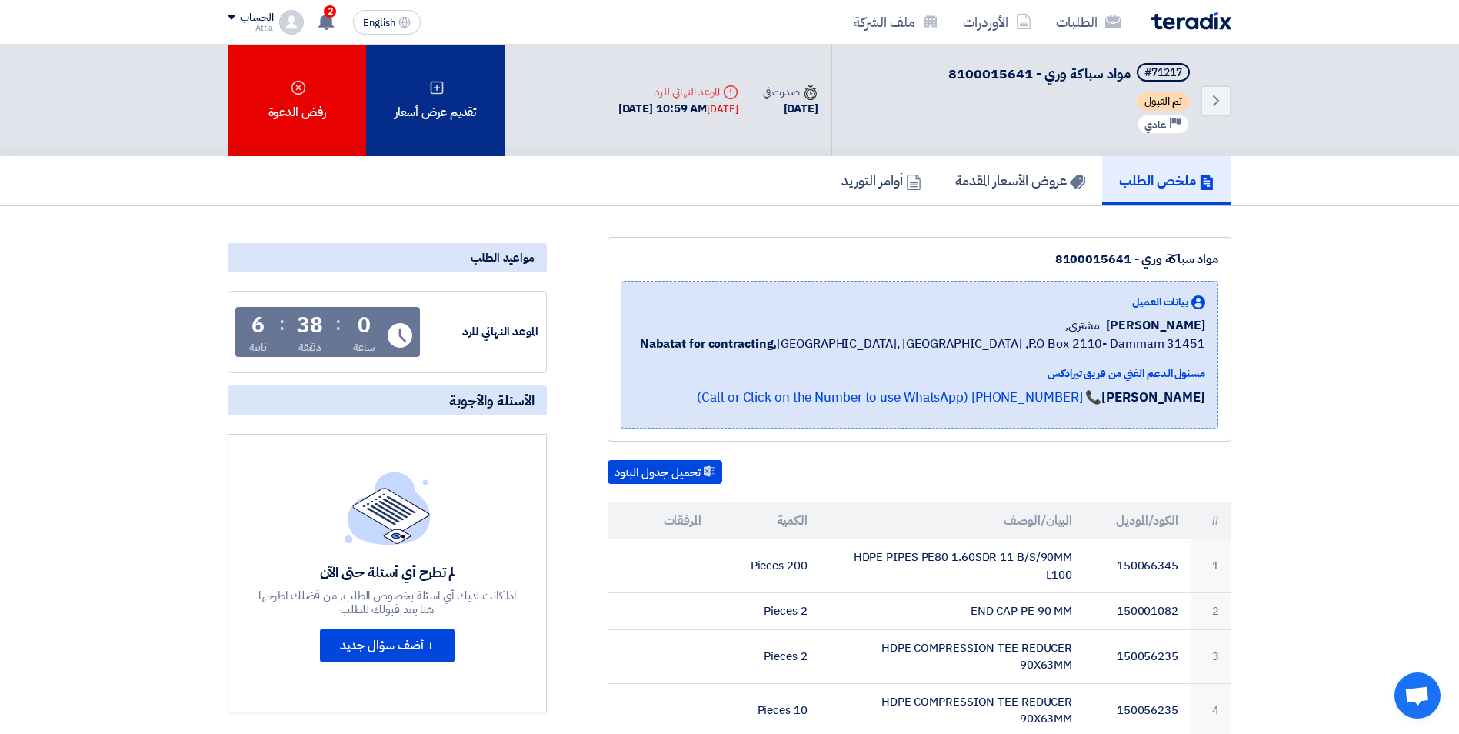 The image size is (1459, 734). I want to click on h5: عروض الأسعار المقدمة, so click(1020, 180).